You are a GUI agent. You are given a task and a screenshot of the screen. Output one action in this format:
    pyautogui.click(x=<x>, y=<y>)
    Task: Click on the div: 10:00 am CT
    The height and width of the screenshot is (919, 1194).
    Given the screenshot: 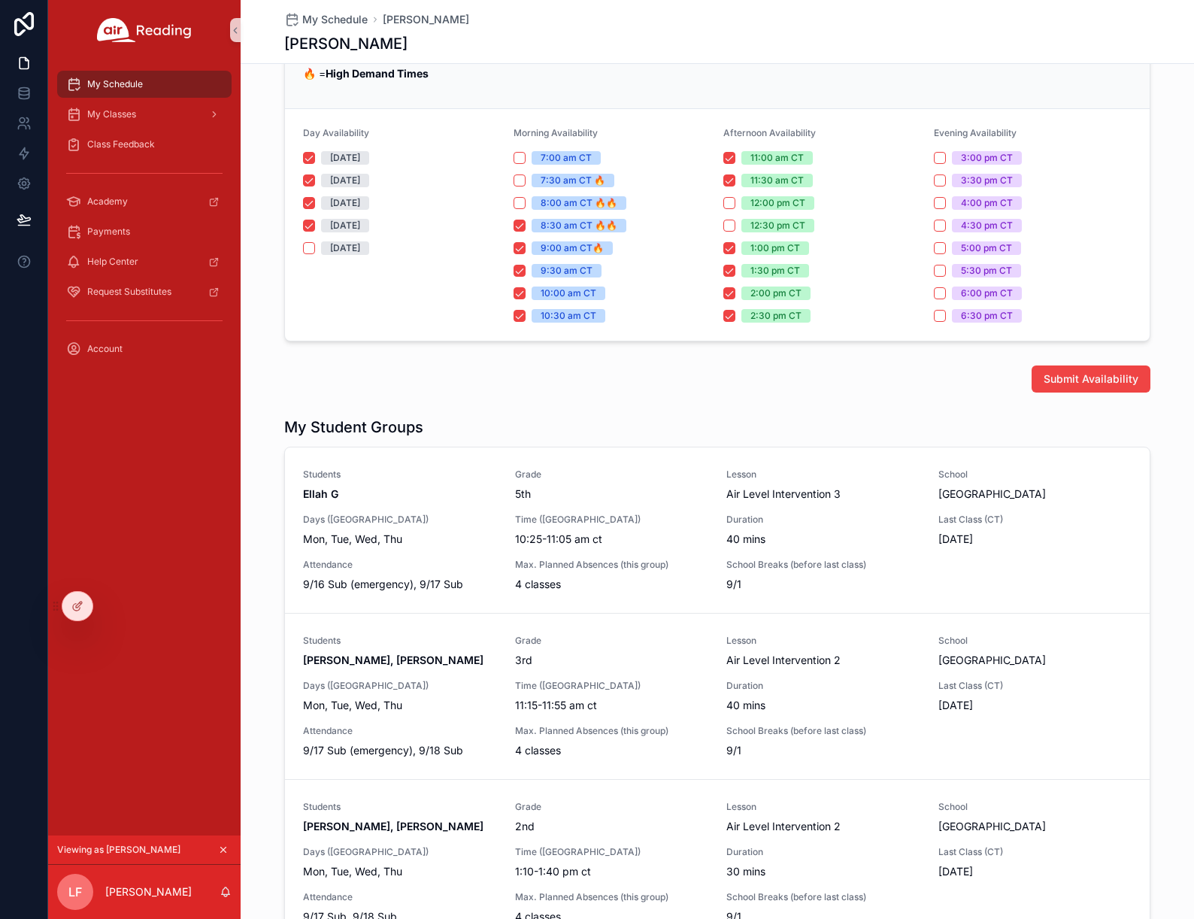 What is the action you would take?
    pyautogui.click(x=568, y=293)
    